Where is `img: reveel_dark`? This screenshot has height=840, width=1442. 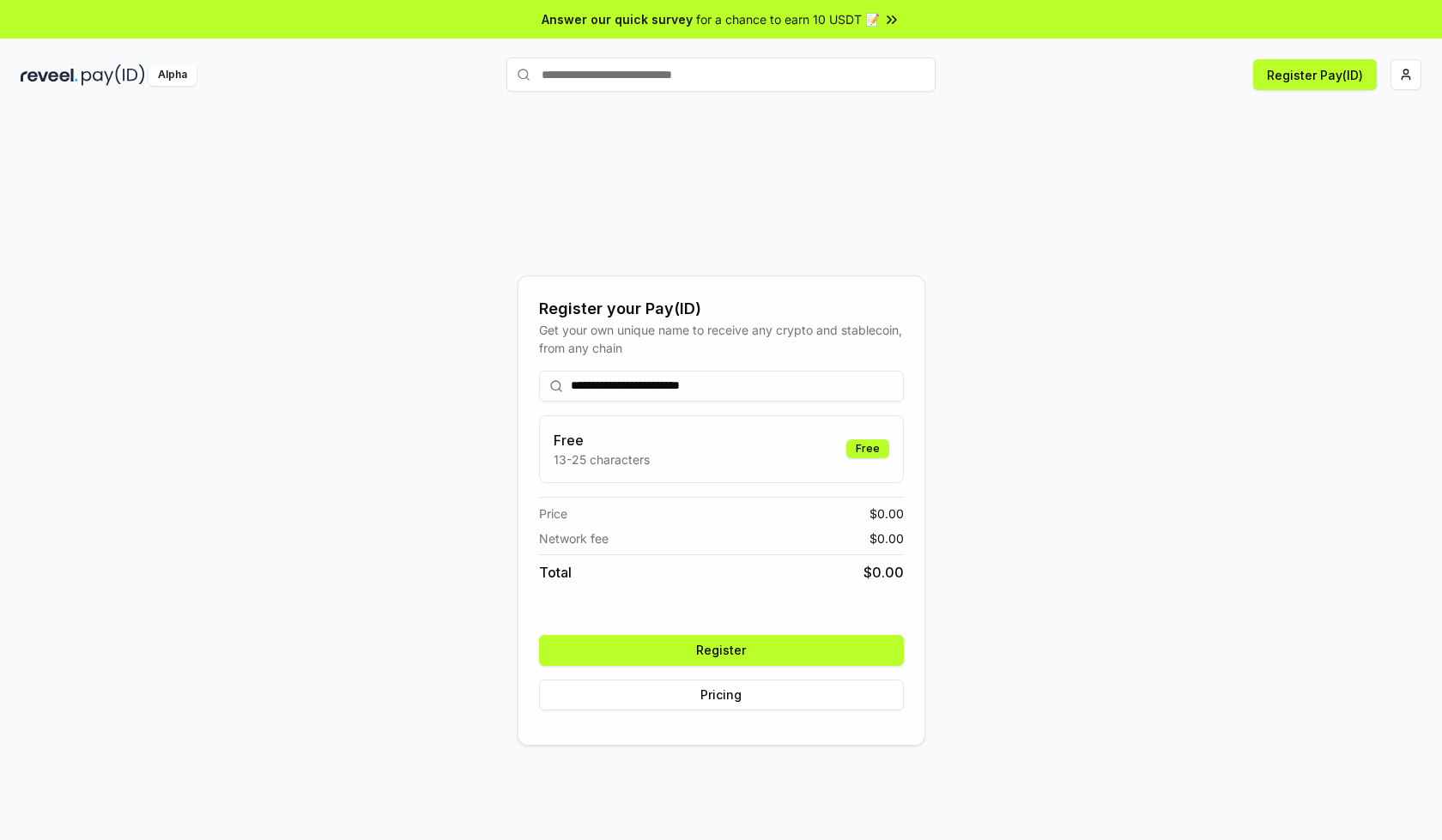 img: reveel_dark is located at coordinates (49, 75).